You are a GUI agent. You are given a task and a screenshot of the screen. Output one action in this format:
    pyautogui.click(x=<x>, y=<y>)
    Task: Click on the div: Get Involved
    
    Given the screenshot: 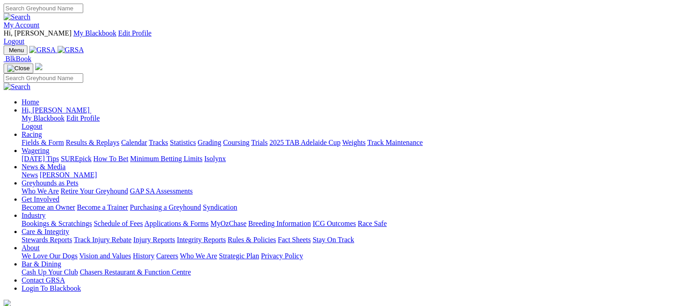 What is the action you would take?
    pyautogui.click(x=351, y=207)
    